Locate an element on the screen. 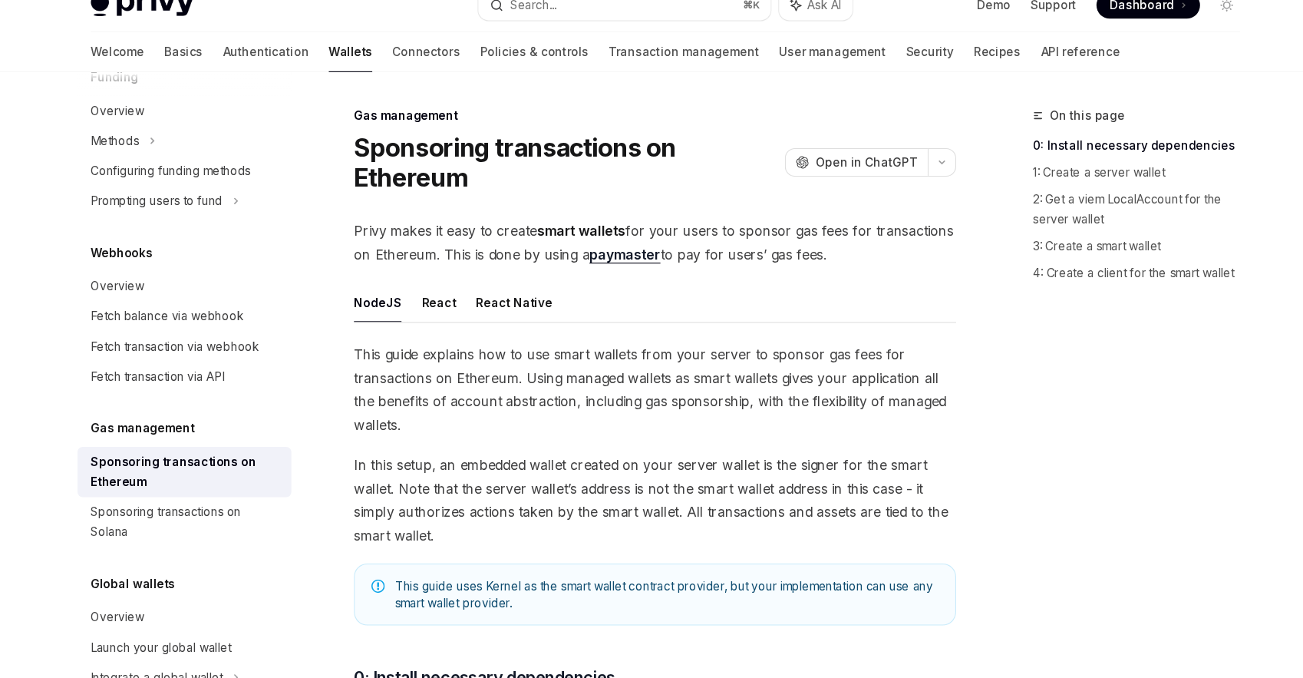 The width and height of the screenshot is (1303, 678). a: Welcome is located at coordinates (148, 68).